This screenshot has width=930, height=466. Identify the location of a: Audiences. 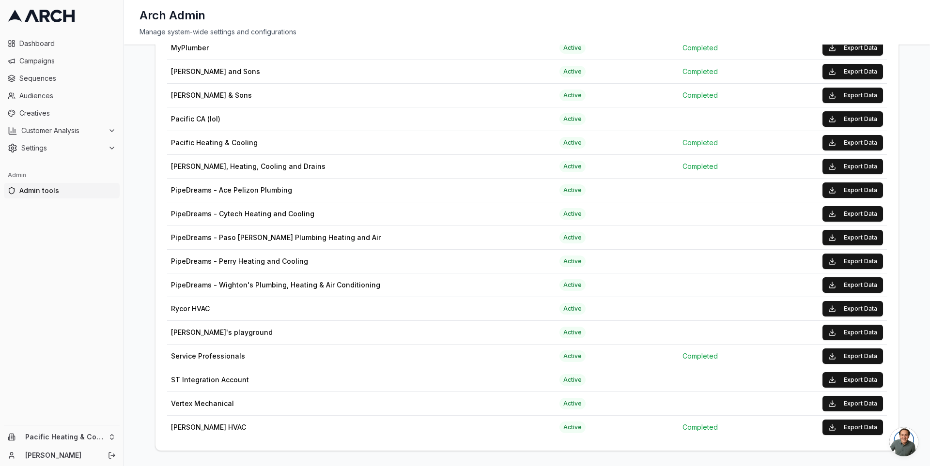
(61, 96).